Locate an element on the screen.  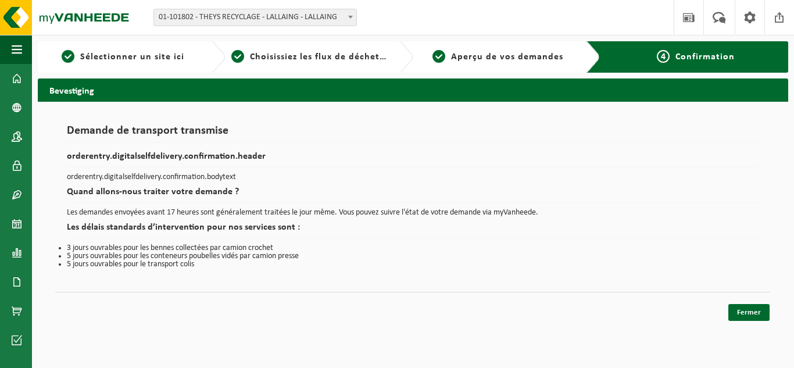
span: Choisissiez les flux de déchets et récipients is located at coordinates (347, 57).